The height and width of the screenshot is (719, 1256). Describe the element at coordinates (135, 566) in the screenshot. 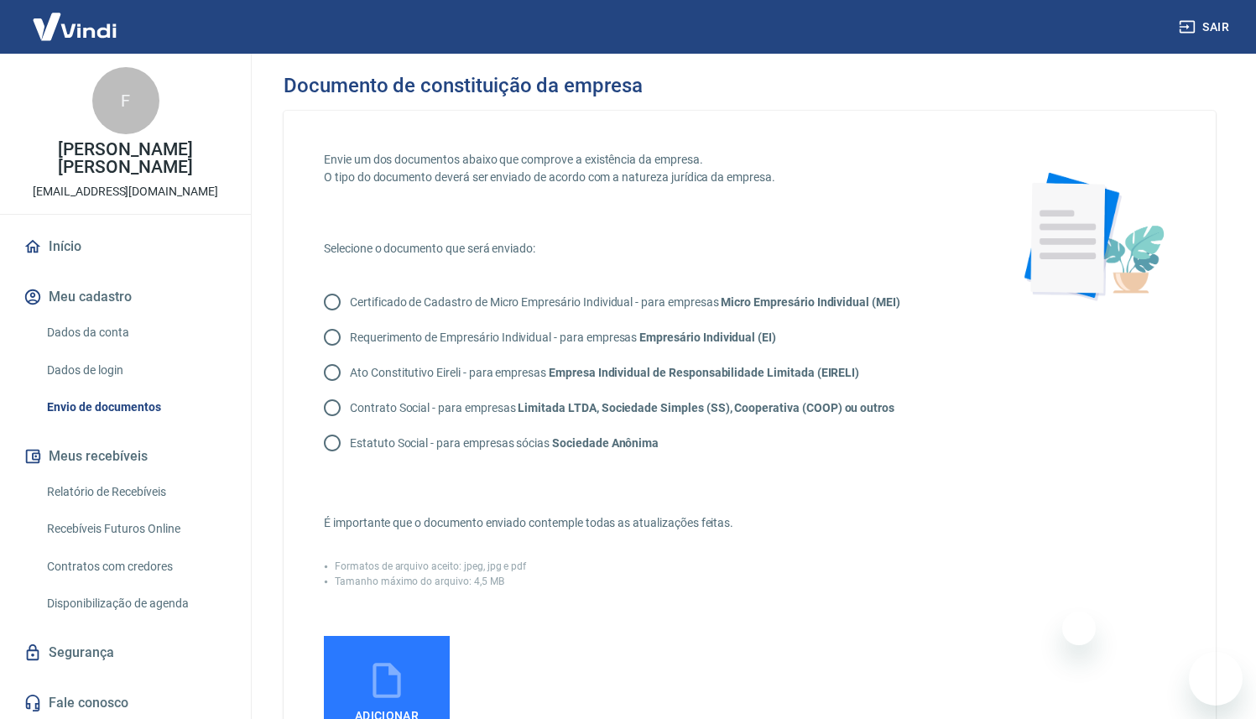

I see `a: Contratos com credores` at that location.